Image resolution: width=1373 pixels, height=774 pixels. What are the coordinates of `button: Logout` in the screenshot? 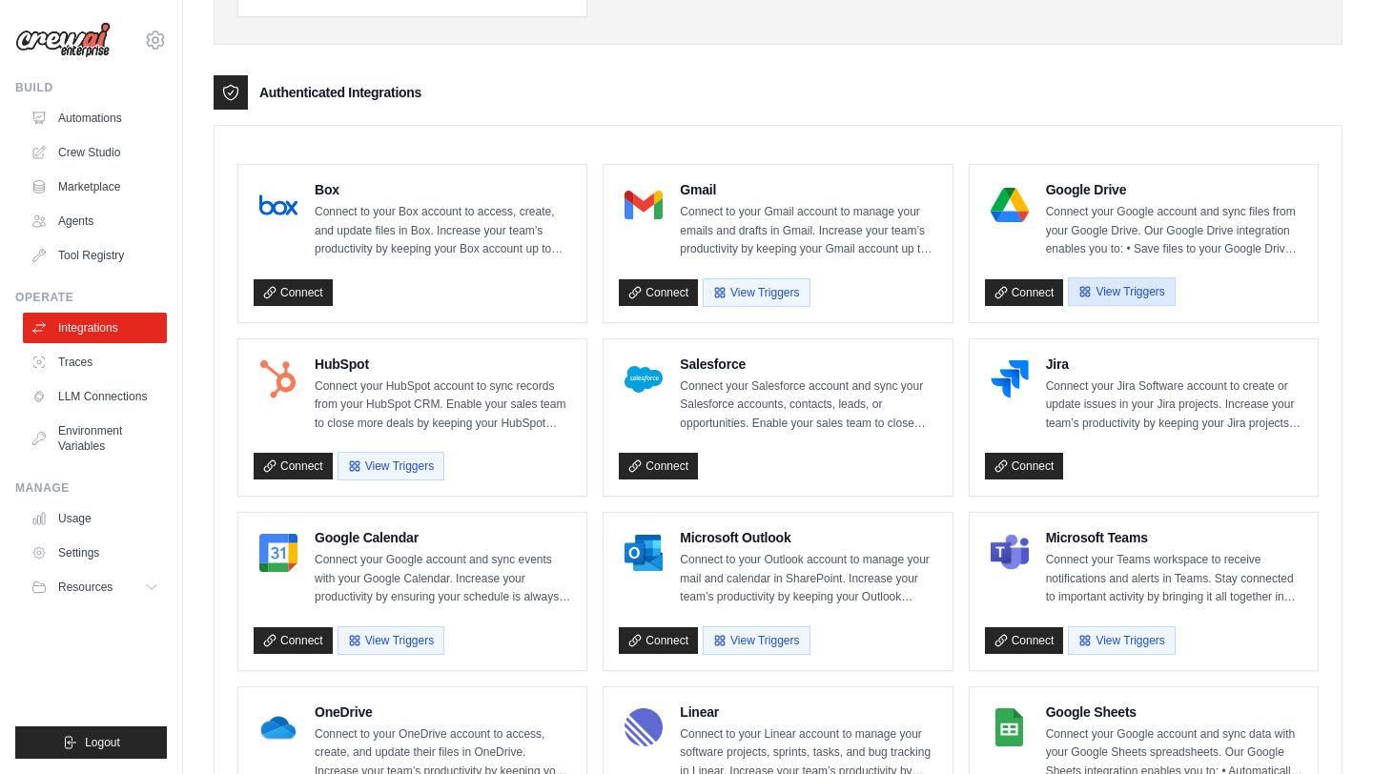 It's located at (91, 743).